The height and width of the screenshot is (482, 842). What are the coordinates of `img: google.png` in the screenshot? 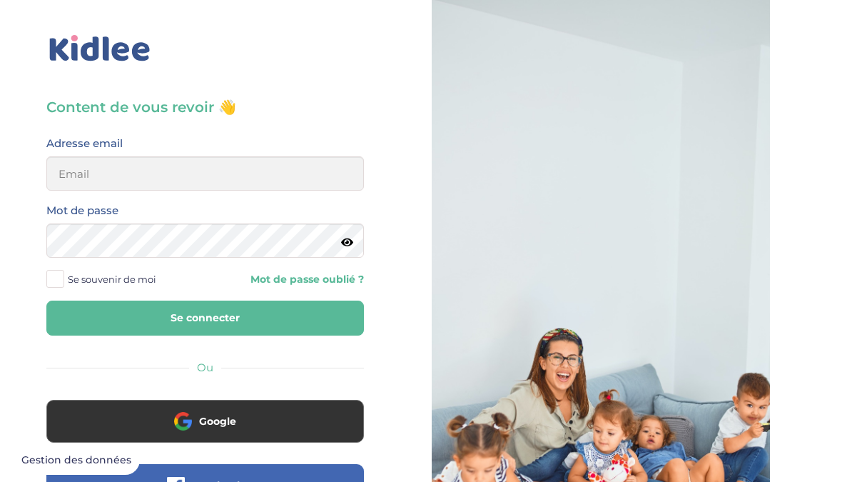 It's located at (183, 420).